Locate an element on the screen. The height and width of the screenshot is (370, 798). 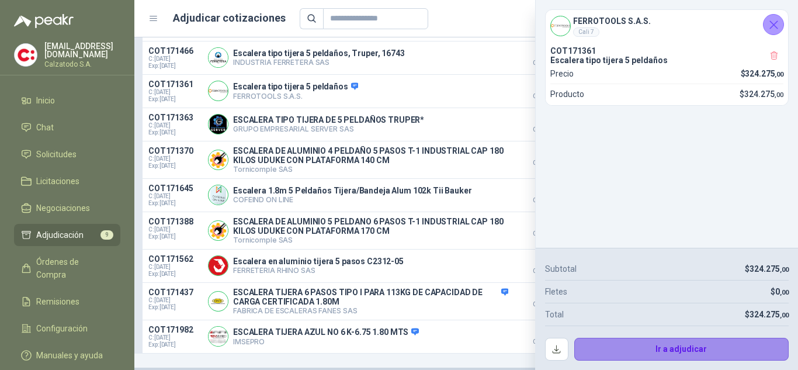
span: Remisiones is located at coordinates (58, 302).